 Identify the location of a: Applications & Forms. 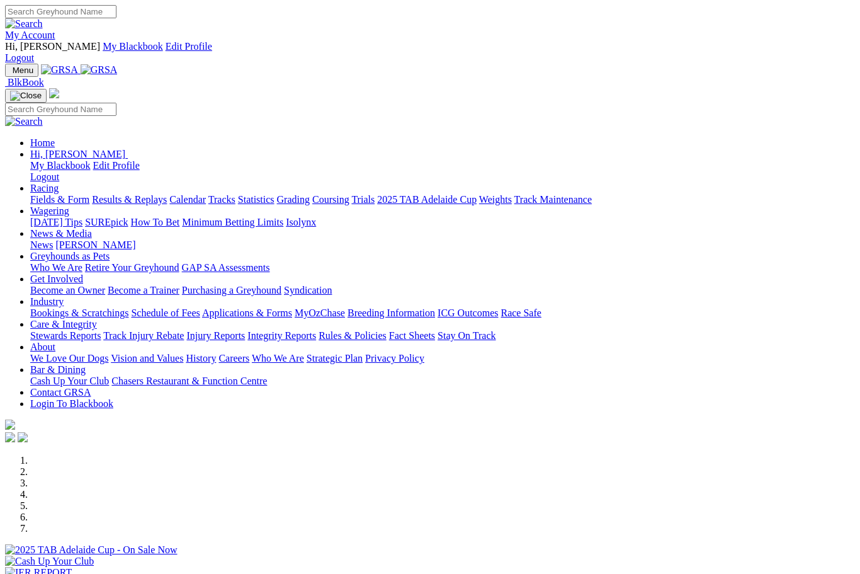
(247, 312).